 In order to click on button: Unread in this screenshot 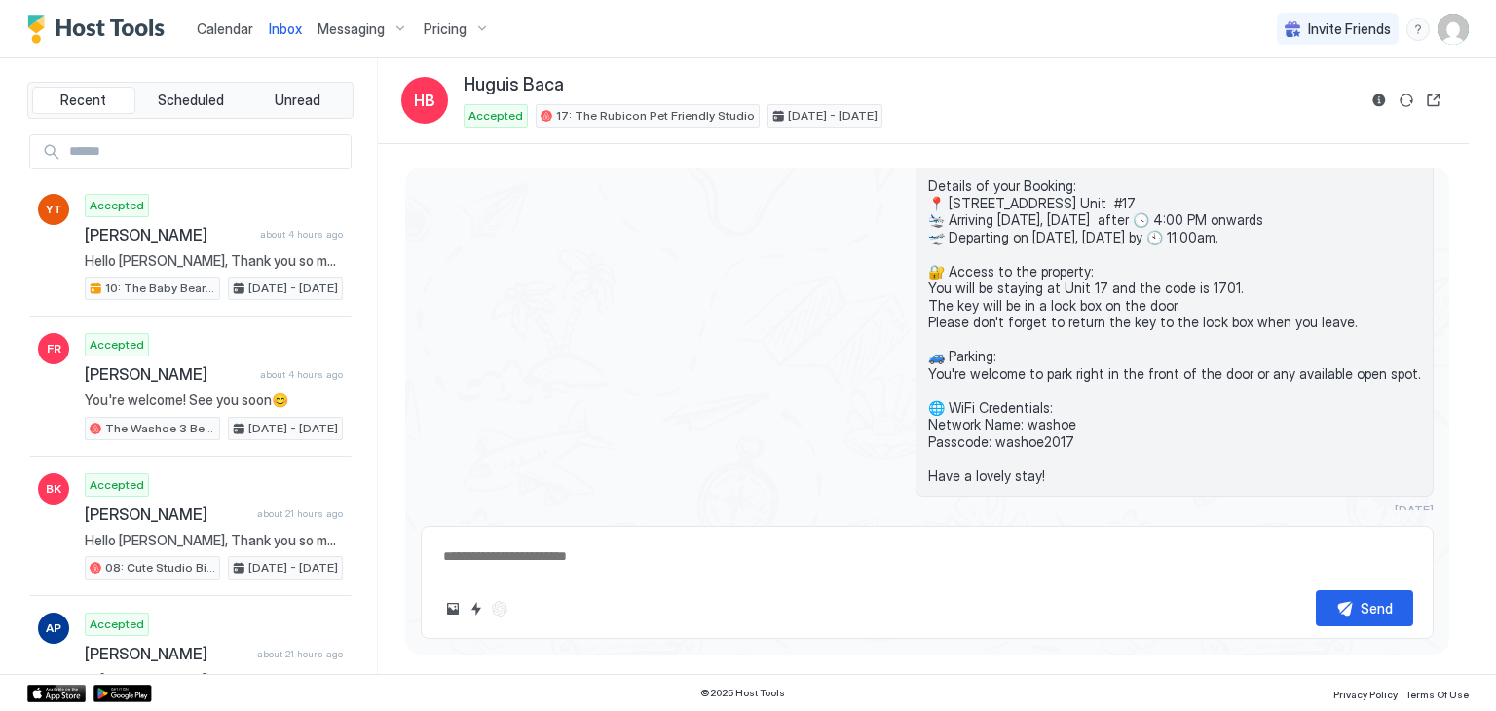, I will do `click(297, 100)`.